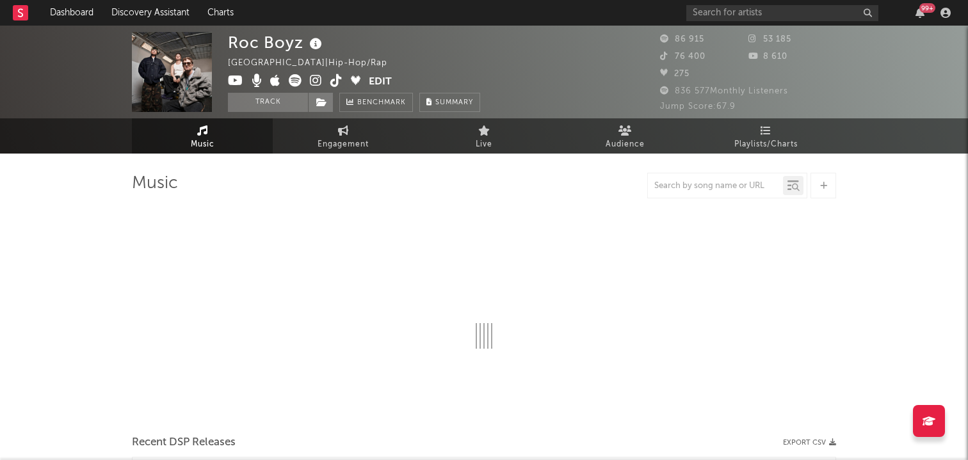 Image resolution: width=968 pixels, height=460 pixels. What do you see at coordinates (202, 136) in the screenshot?
I see `a: Music` at bounding box center [202, 136].